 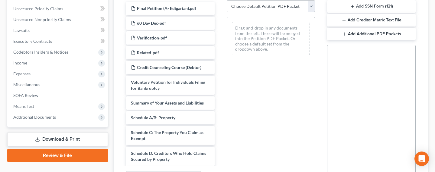 What do you see at coordinates (148, 53) in the screenshot?
I see `span: Related-pdf` at bounding box center [148, 53].